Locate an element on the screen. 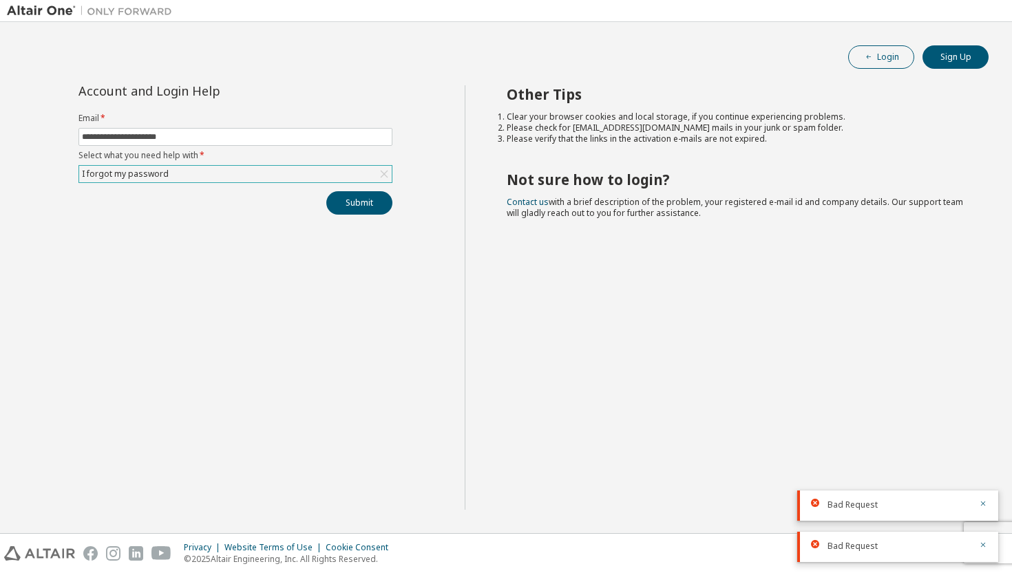 The height and width of the screenshot is (573, 1012). img: altair_logo.svg is located at coordinates (39, 553).